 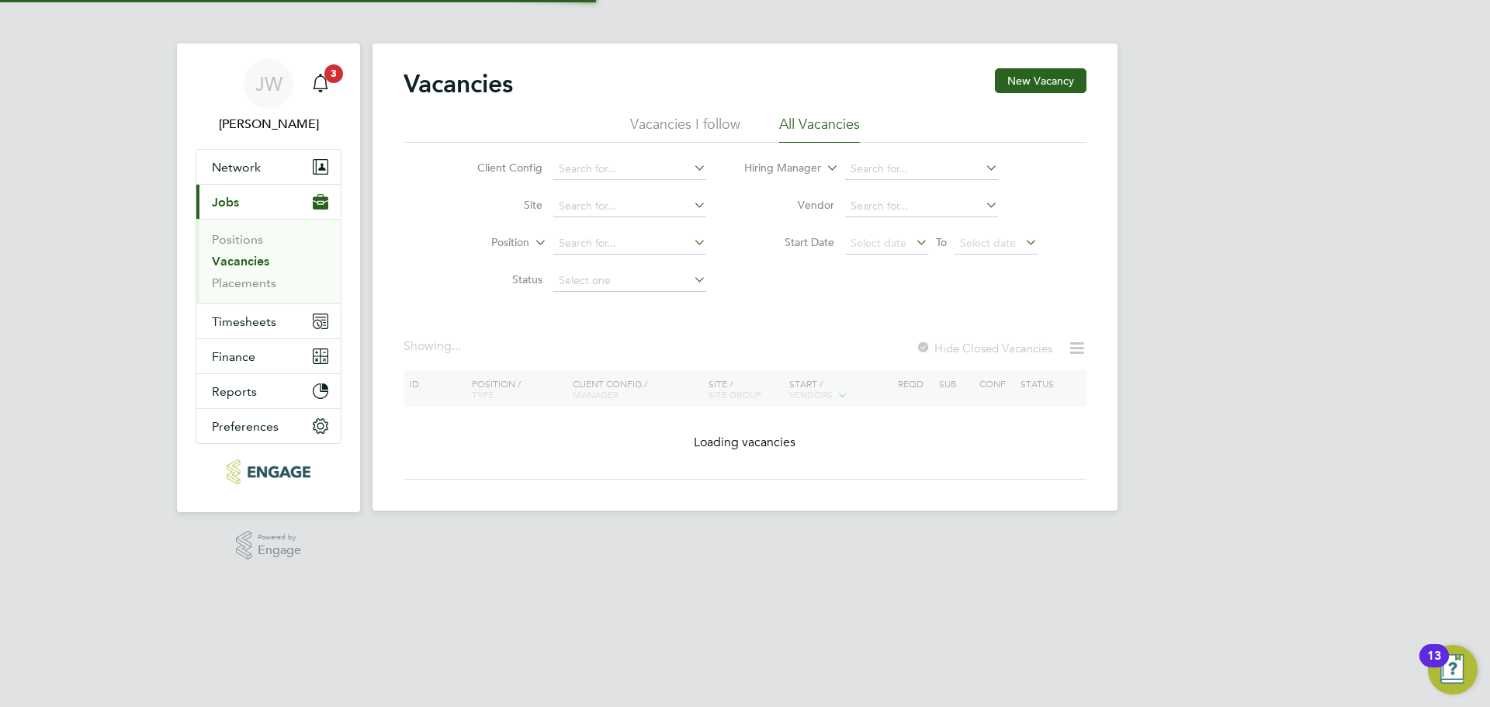 I want to click on a: Go to home page, so click(x=269, y=472).